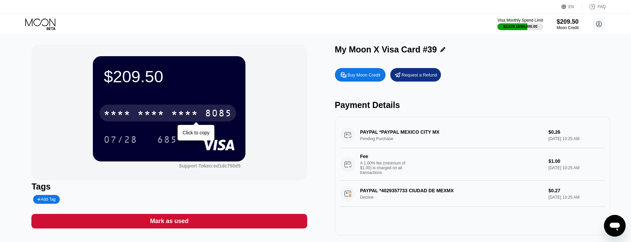 This screenshot has width=631, height=242. Describe the element at coordinates (521, 26) in the screenshot. I see `div: $2,629.10 / $4,000.00` at that location.